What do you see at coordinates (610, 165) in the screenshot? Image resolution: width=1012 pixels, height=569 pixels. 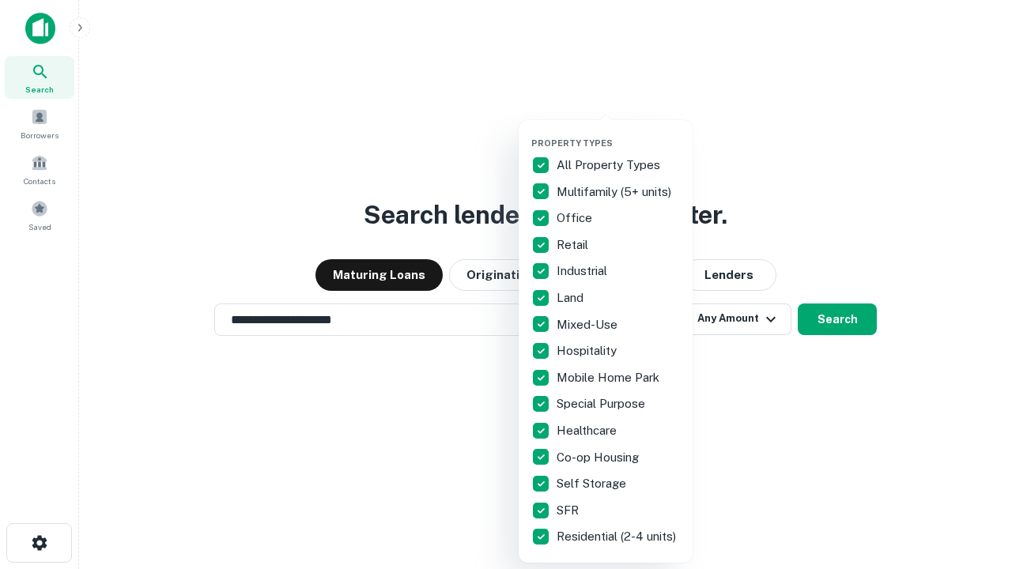 I see `p: All Property Types` at bounding box center [610, 165].